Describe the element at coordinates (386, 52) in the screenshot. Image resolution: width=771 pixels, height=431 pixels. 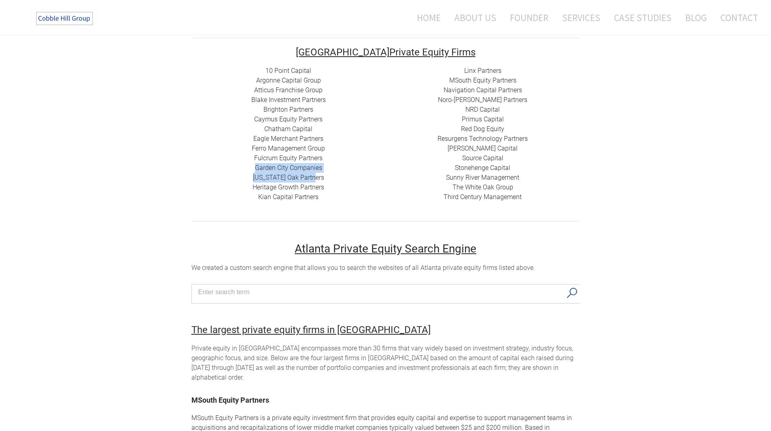
I see `font: Private Equity Firms` at that location.